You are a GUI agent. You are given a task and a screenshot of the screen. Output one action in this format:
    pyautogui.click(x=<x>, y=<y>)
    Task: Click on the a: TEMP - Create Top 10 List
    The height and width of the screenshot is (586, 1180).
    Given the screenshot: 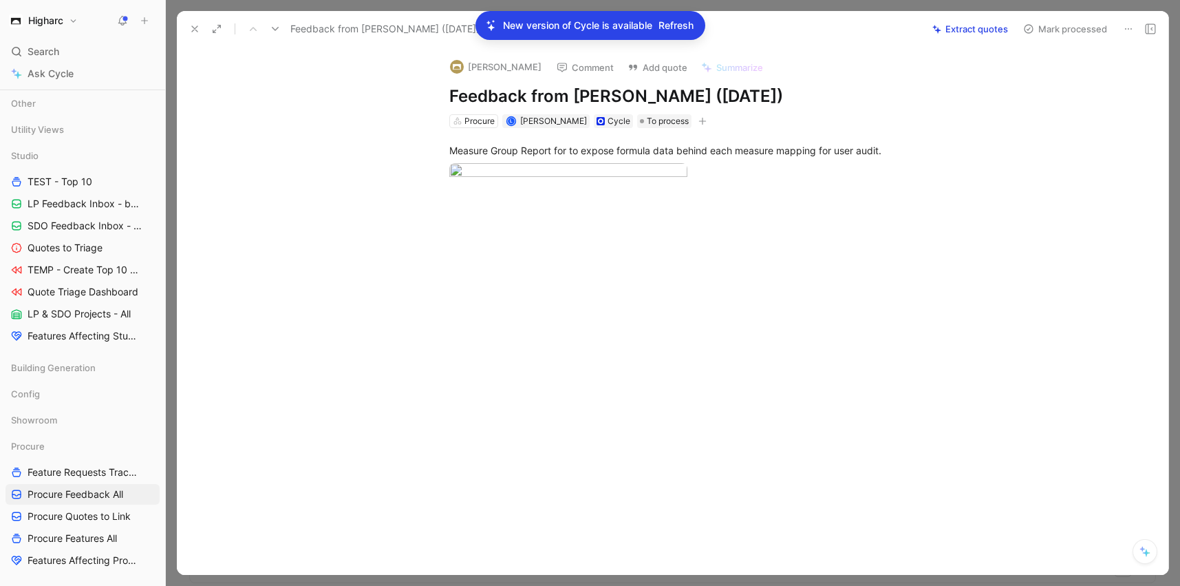 What is the action you would take?
    pyautogui.click(x=83, y=270)
    